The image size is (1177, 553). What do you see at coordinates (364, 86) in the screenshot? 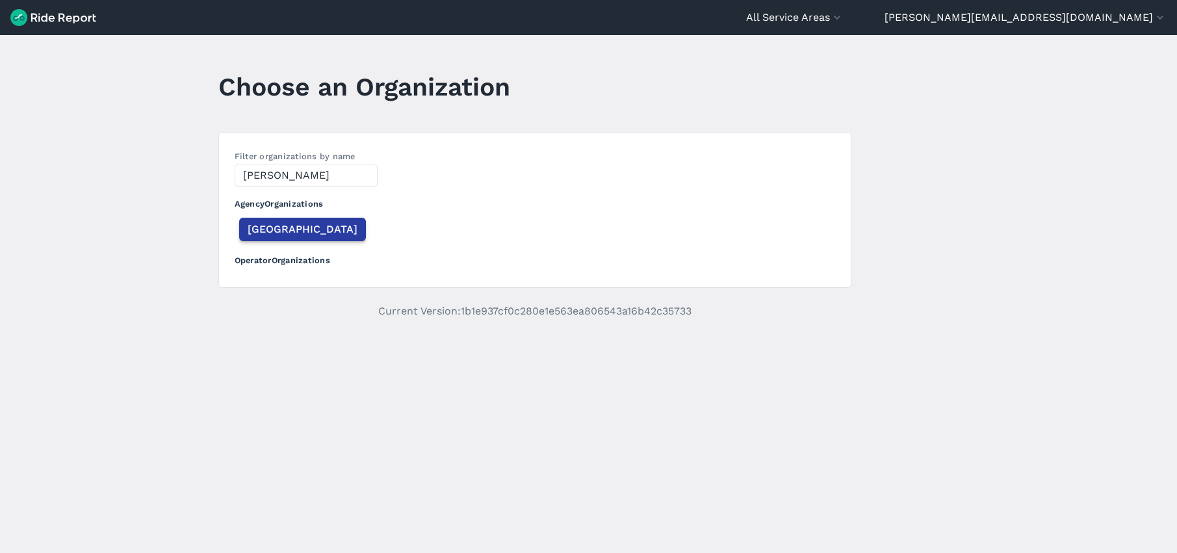
I see `h1: Choose an Organization` at bounding box center [364, 86].